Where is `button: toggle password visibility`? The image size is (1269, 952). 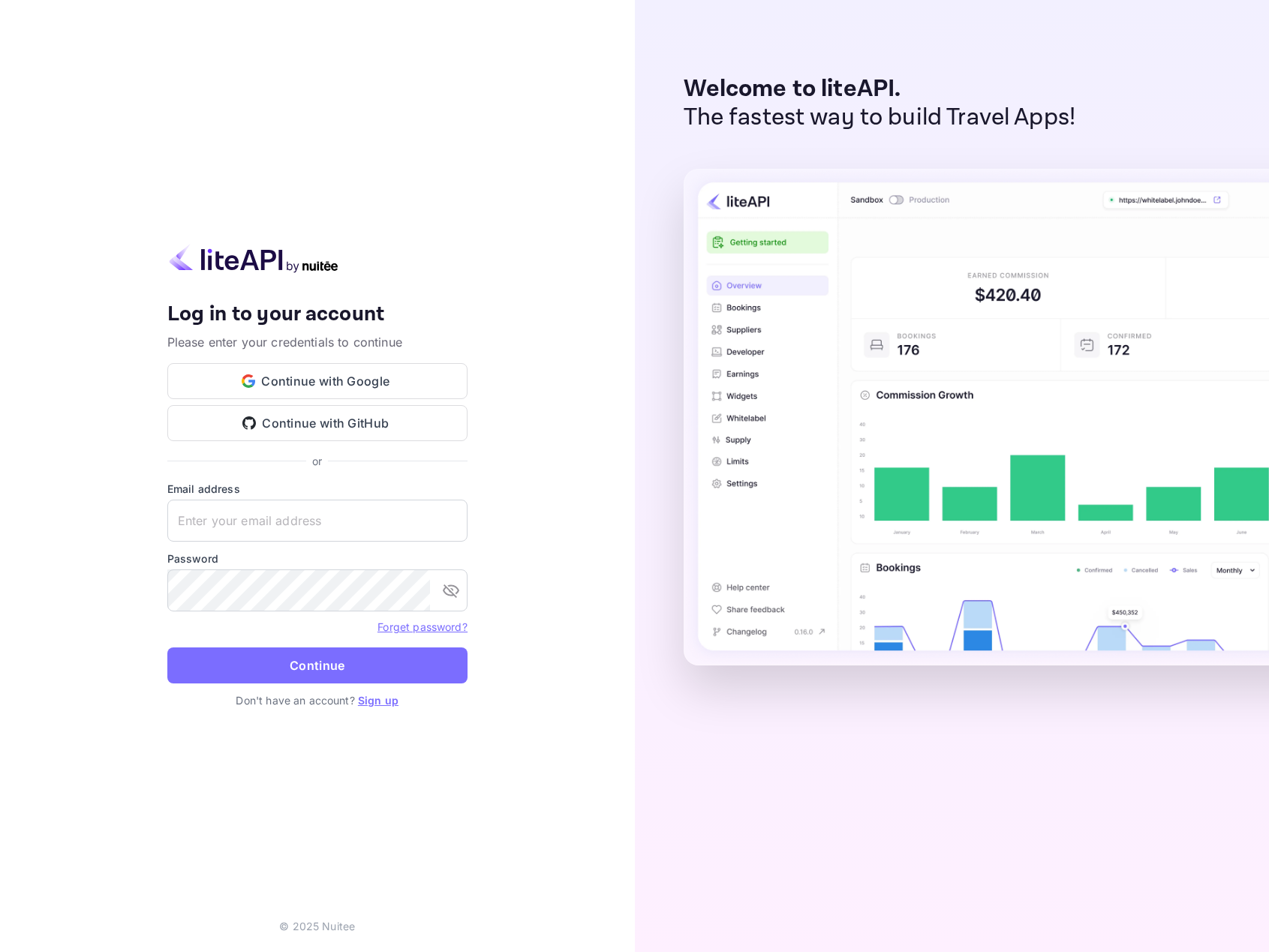 button: toggle password visibility is located at coordinates (451, 590).